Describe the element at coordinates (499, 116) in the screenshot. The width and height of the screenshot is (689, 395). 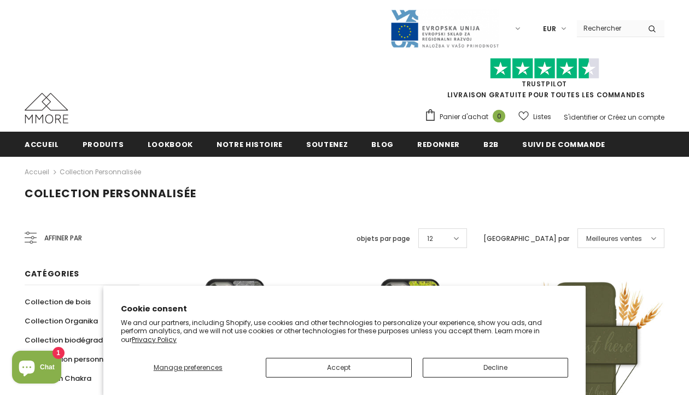
I see `span: 0` at that location.